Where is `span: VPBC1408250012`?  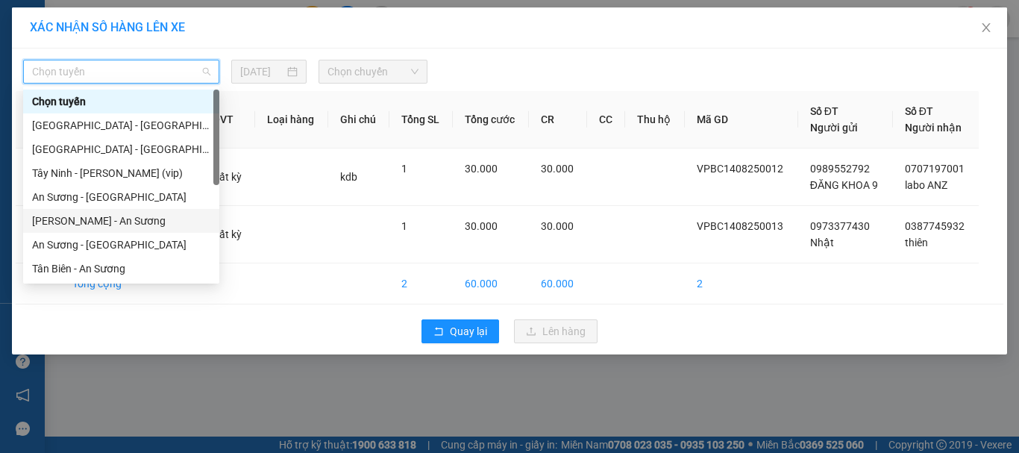 span: VPBC1408250012 is located at coordinates (740, 169).